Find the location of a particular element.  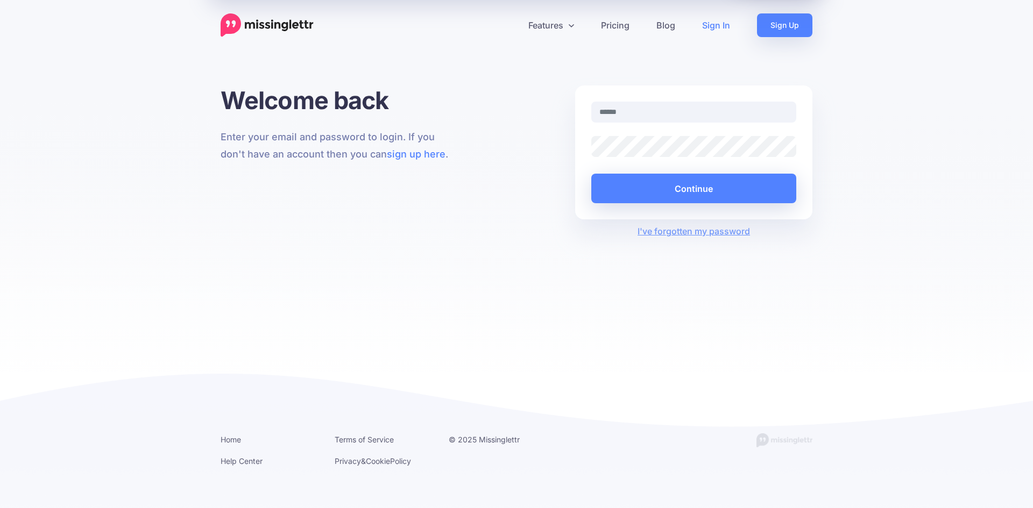

a: I've forgotten my password is located at coordinates (693, 231).